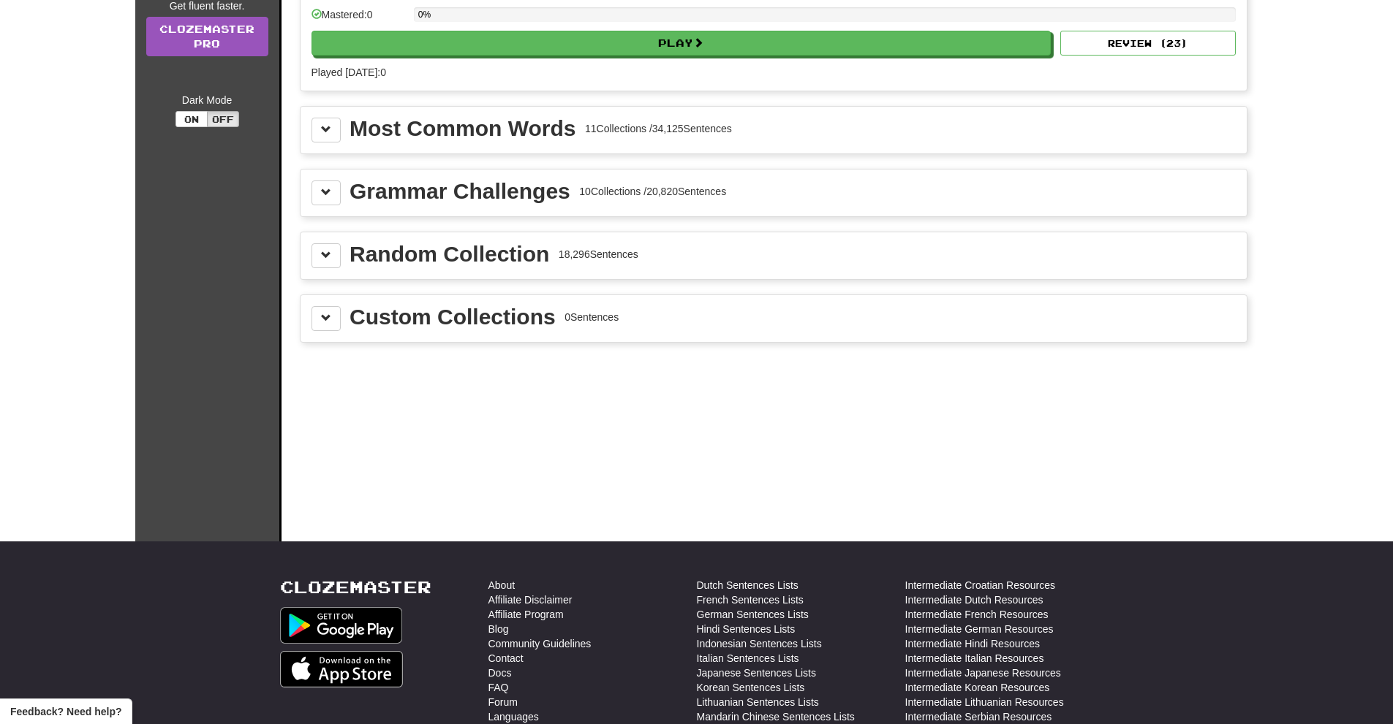 The image size is (1393, 724). I want to click on div: Custom Collections, so click(453, 317).